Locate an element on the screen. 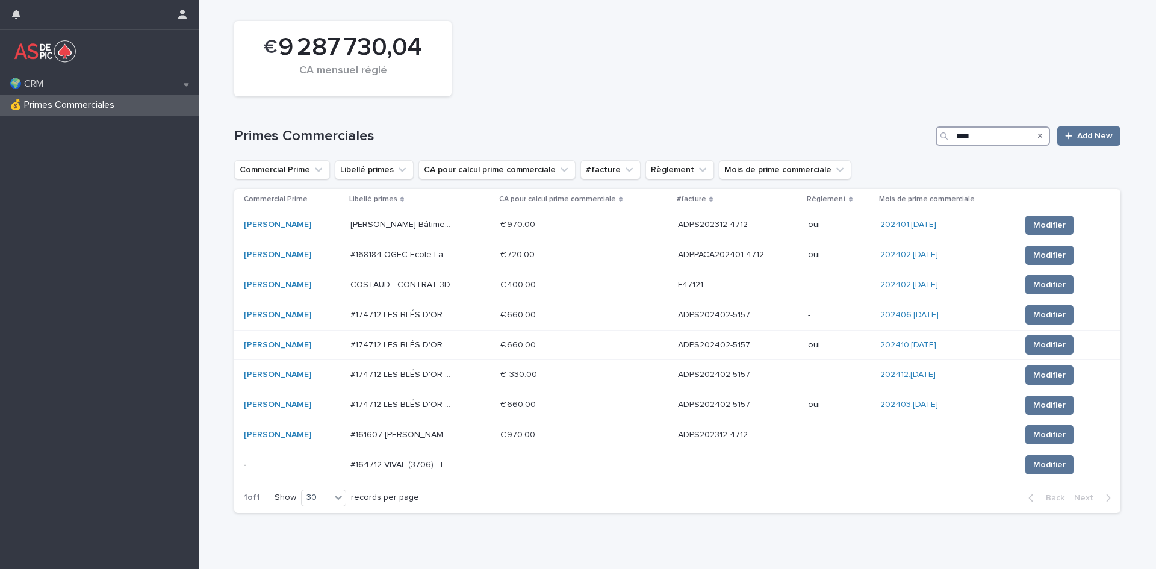  input: Search is located at coordinates (993, 136).